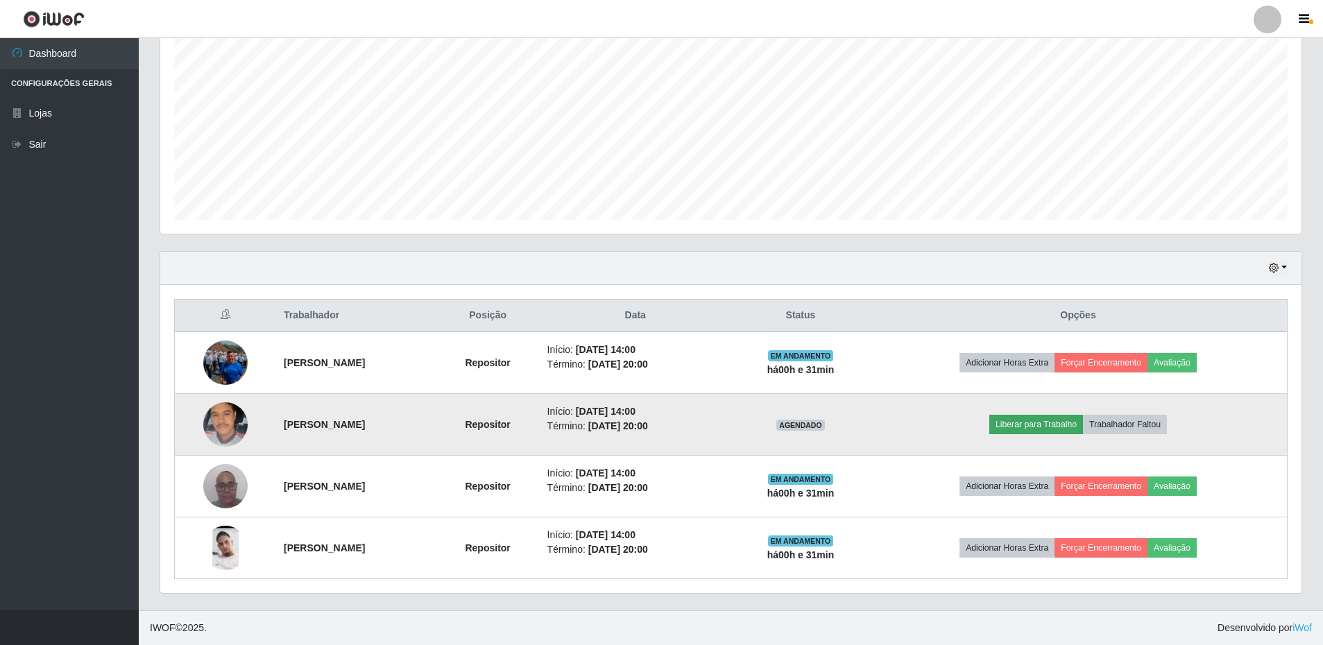 Image resolution: width=1323 pixels, height=645 pixels. I want to click on span: Desenvolvido por, so click(1265, 628).